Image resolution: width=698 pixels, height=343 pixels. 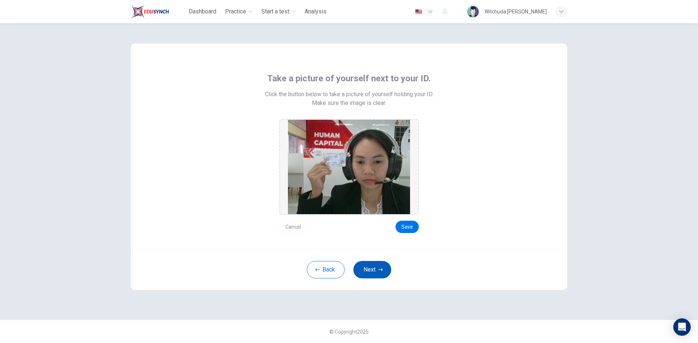 I want to click on span: © Copyright 2025, so click(x=349, y=332).